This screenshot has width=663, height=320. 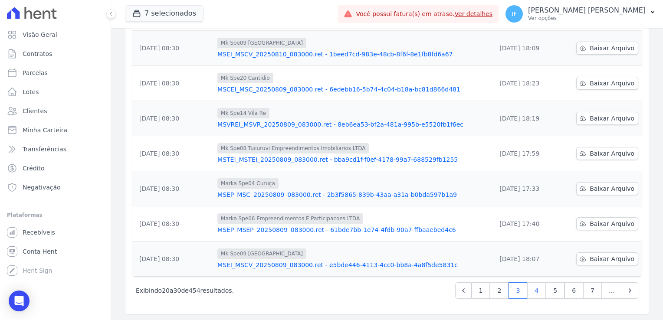 What do you see at coordinates (293, 148) in the screenshot?
I see `span: Mk Spe08 Tucuruvi Empreendimentos Imobiliarios LTDA` at bounding box center [293, 148].